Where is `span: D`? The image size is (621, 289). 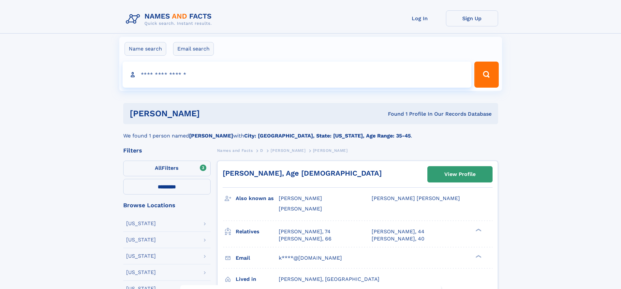
span: D is located at coordinates (262, 151).